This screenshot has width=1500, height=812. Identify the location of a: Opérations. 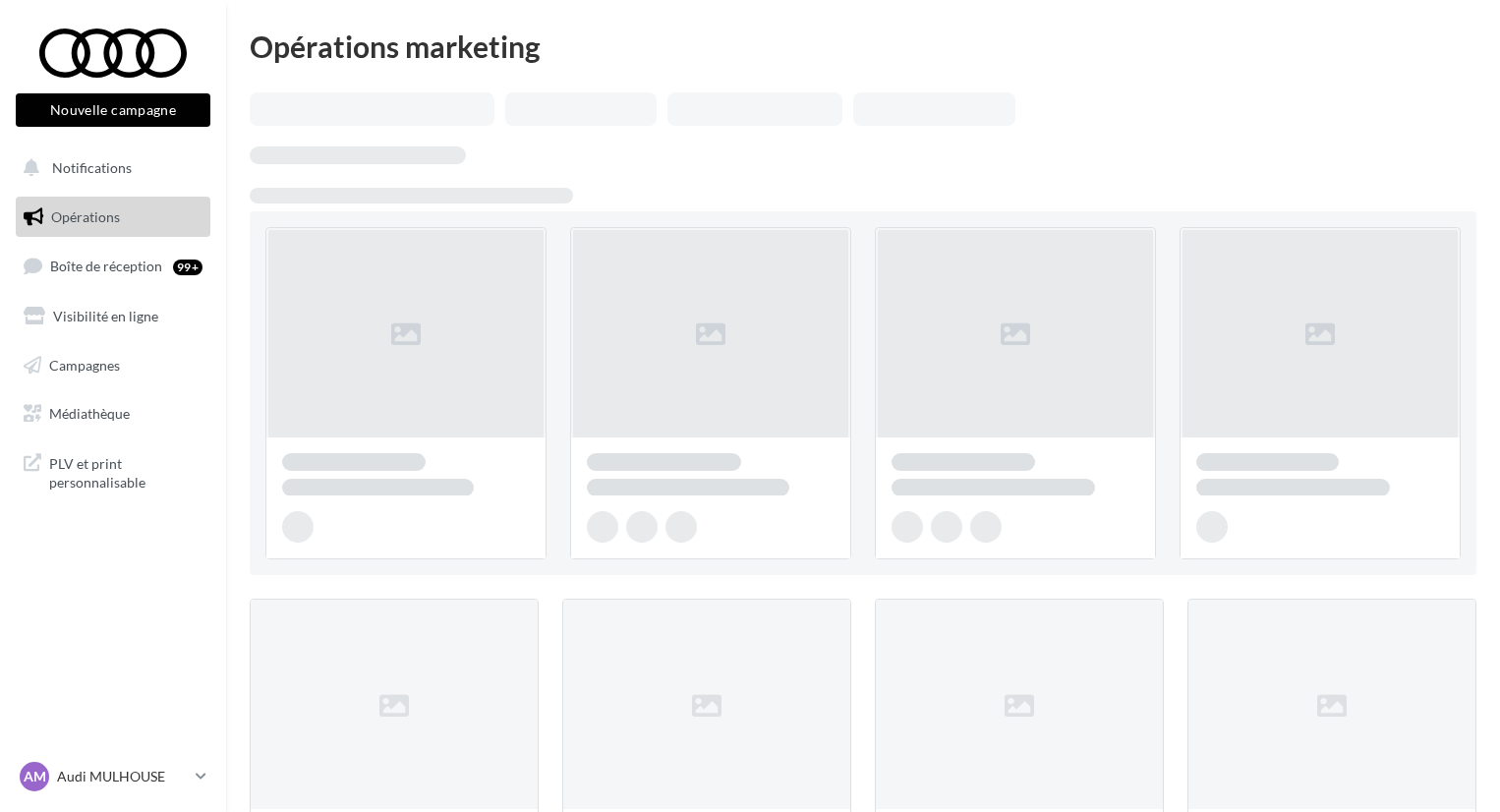
(113, 218).